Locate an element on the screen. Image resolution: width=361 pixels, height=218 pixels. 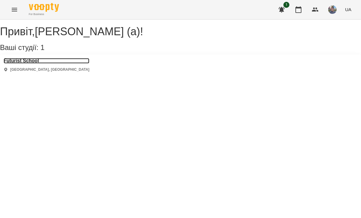
button: Menu is located at coordinates (14, 10).